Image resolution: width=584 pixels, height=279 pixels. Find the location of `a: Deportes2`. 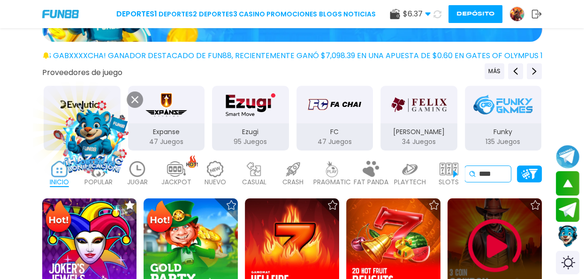

a: Deportes2 is located at coordinates (178, 14).